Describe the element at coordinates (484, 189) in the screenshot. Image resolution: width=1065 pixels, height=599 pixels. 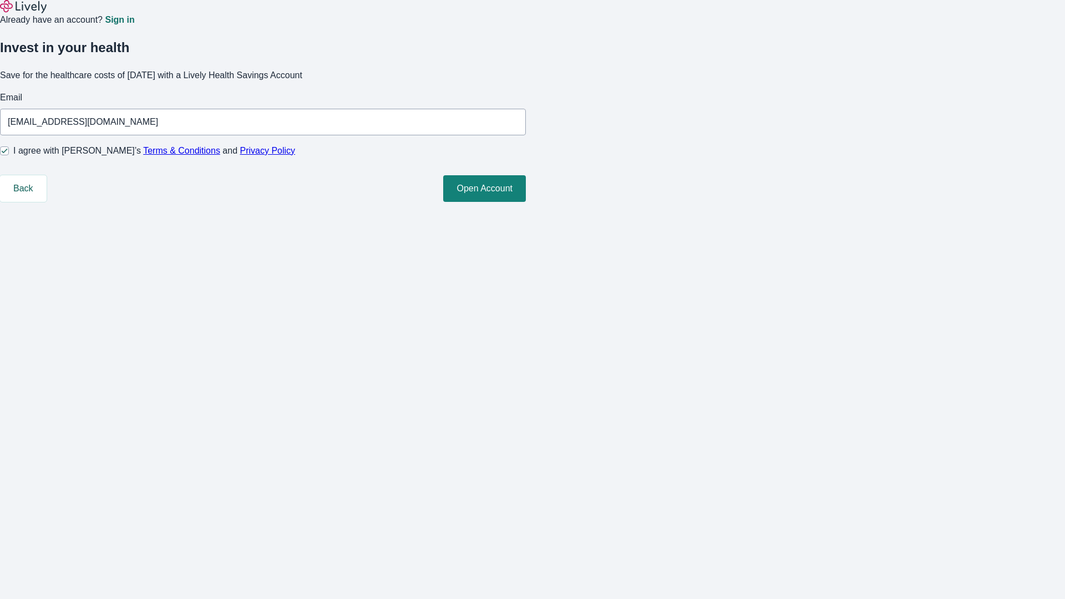
I see `button: Open Account` at that location.